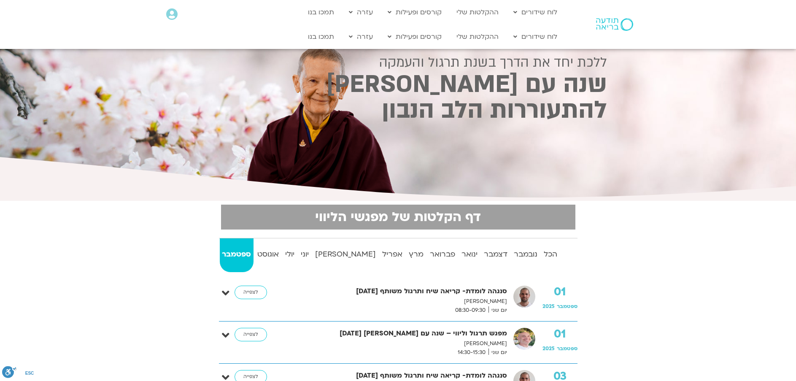 The image size is (796, 381). I want to click on span: 08:30-09:30, so click(470, 310).